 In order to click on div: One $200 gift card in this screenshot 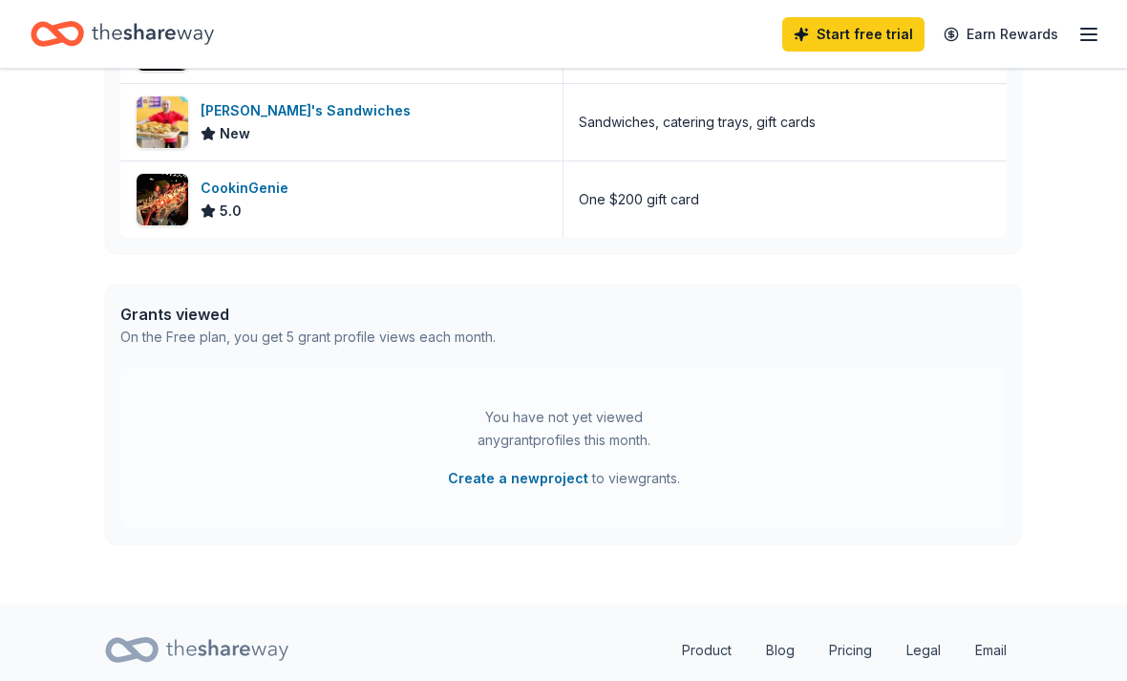, I will do `click(639, 200)`.